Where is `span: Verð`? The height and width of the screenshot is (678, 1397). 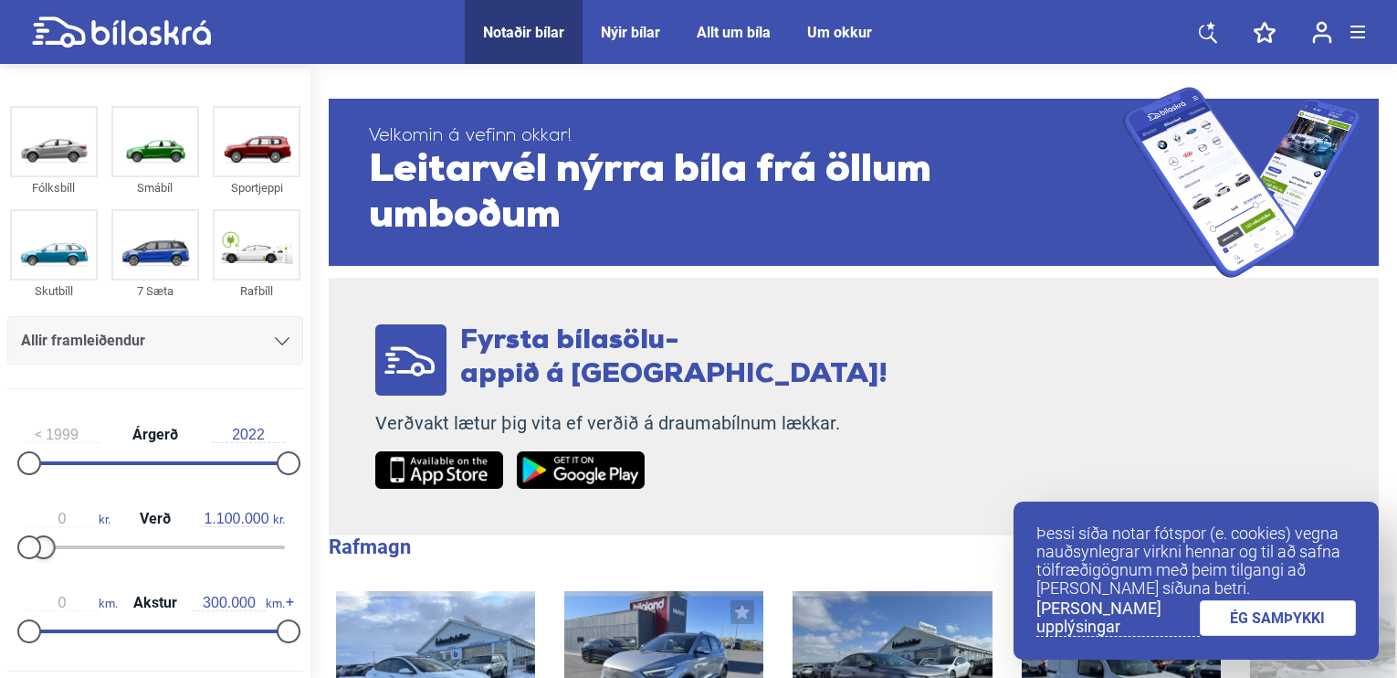 span: Verð is located at coordinates (155, 519).